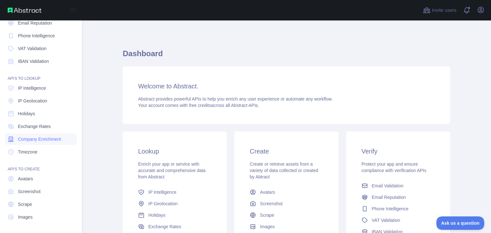 The height and width of the screenshot is (233, 491). What do you see at coordinates (33, 61) in the screenshot?
I see `span: IBAN Validation` at bounding box center [33, 61].